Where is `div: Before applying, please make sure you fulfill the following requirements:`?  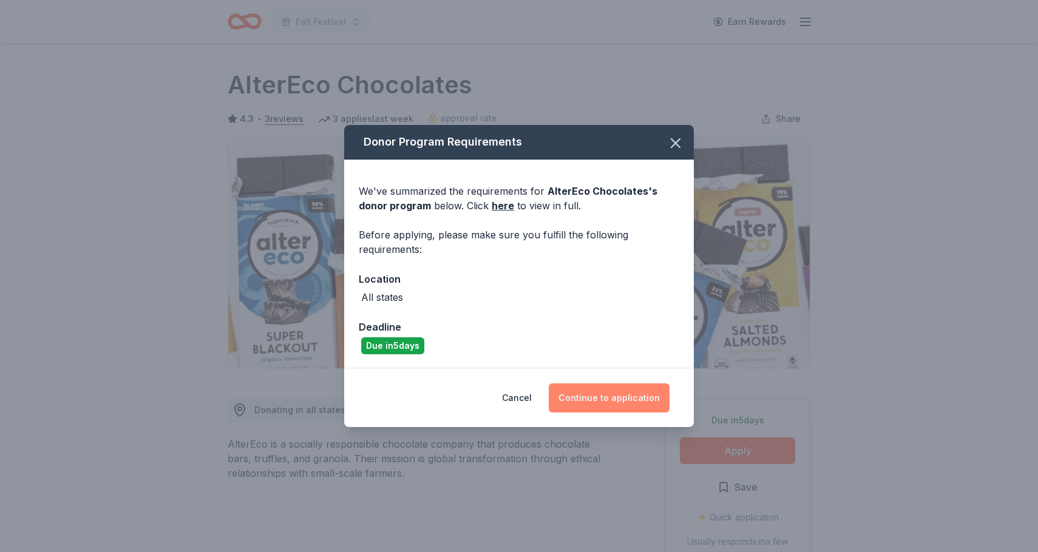 div: Before applying, please make sure you fulfill the following requirements: is located at coordinates (519, 242).